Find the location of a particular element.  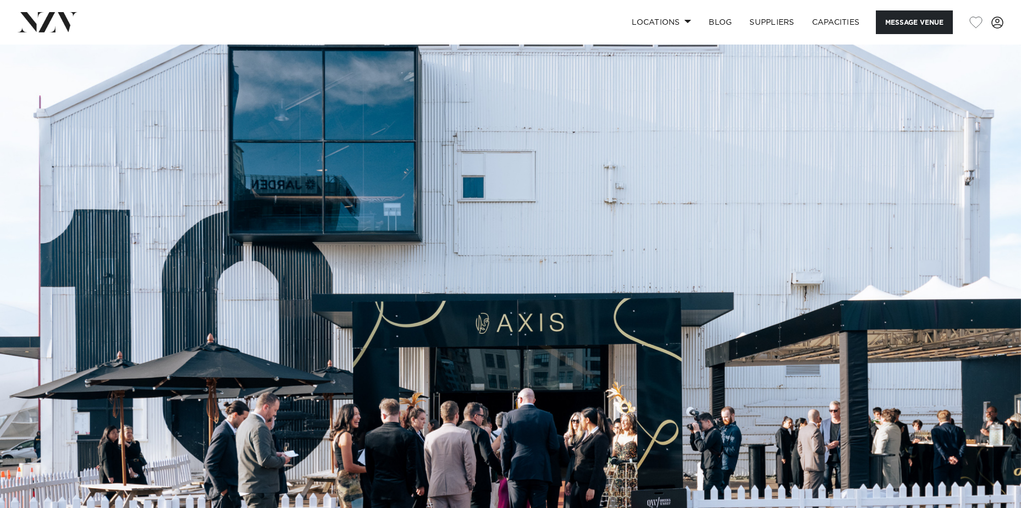

img: nzv-logo.png is located at coordinates (47, 22).